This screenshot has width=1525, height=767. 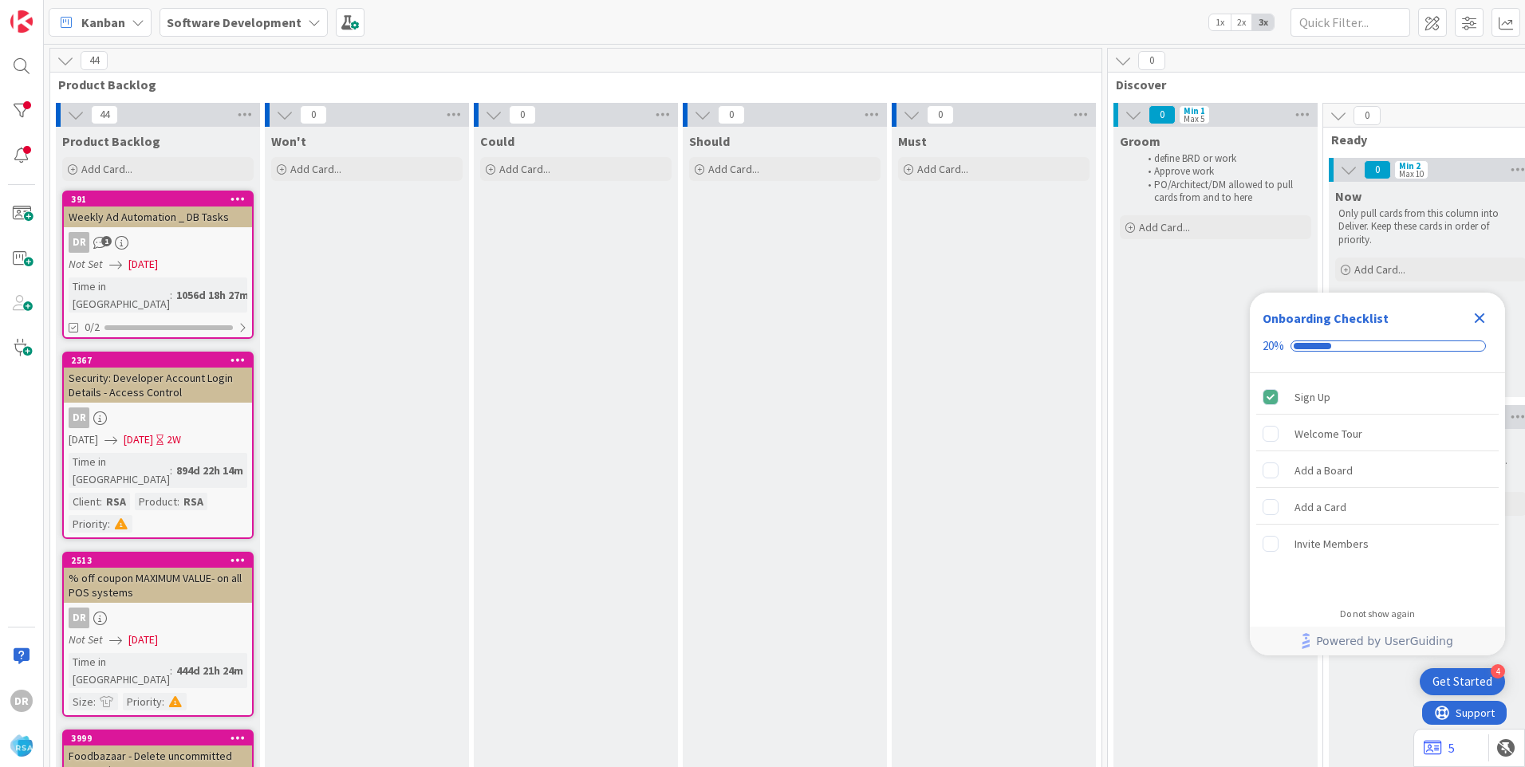 What do you see at coordinates (1462, 682) in the screenshot?
I see `div: Get Started` at bounding box center [1462, 682].